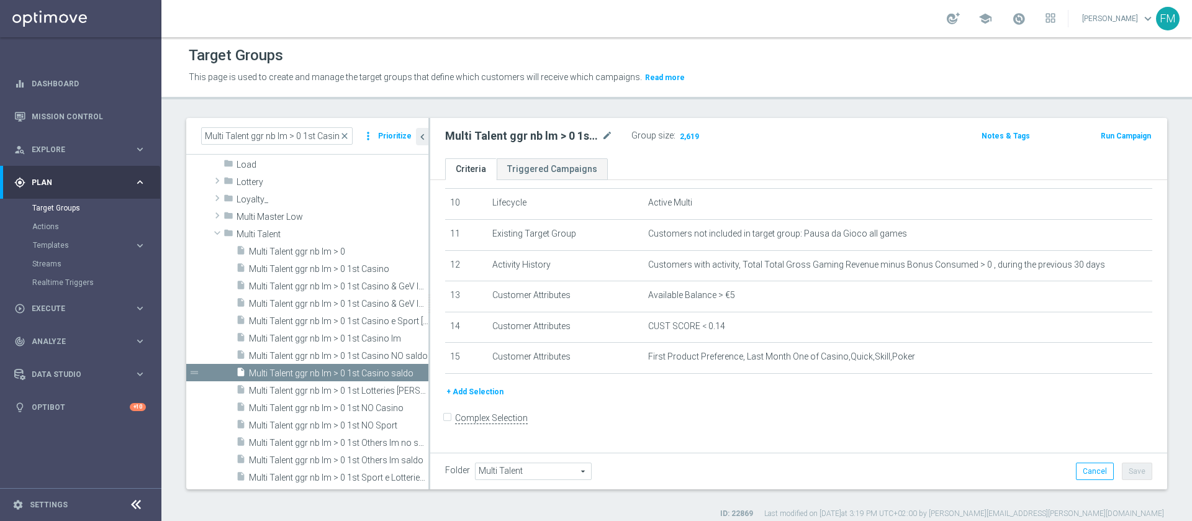 Image resolution: width=1192 pixels, height=521 pixels. What do you see at coordinates (332, 182) in the screenshot?
I see `span: Lottery` at bounding box center [332, 182].